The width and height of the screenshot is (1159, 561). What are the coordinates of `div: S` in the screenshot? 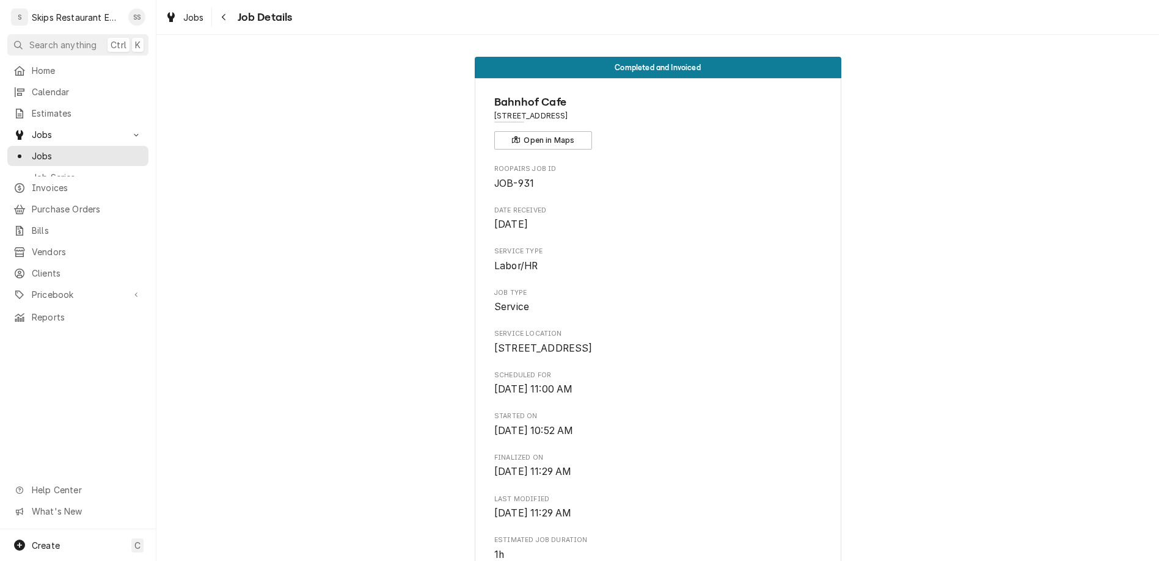 It's located at (20, 17).